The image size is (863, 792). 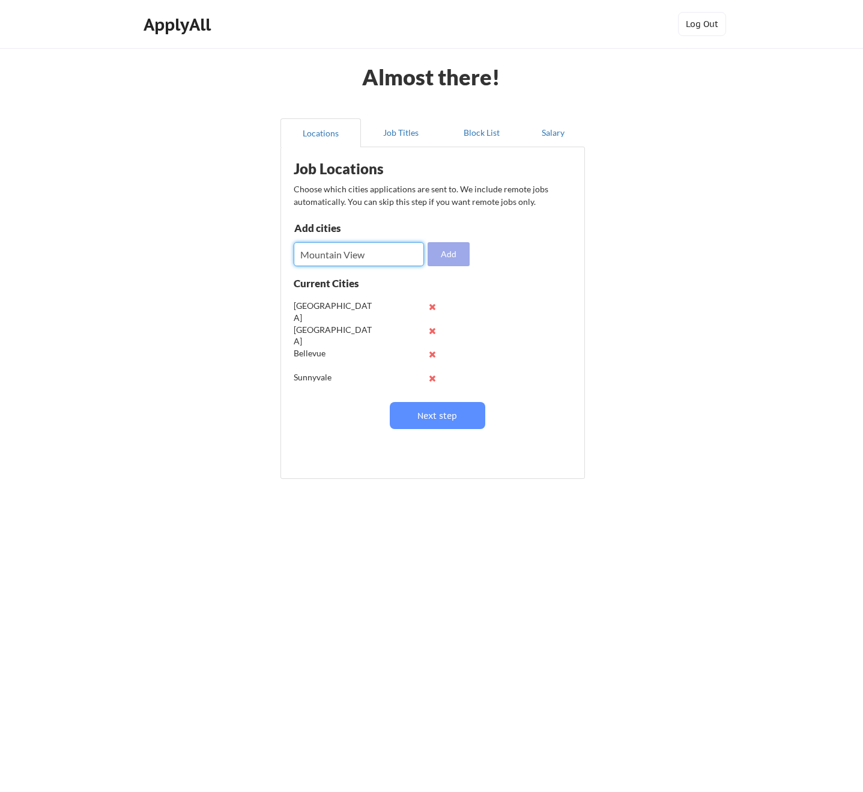 I want to click on button: Log Out, so click(x=702, y=24).